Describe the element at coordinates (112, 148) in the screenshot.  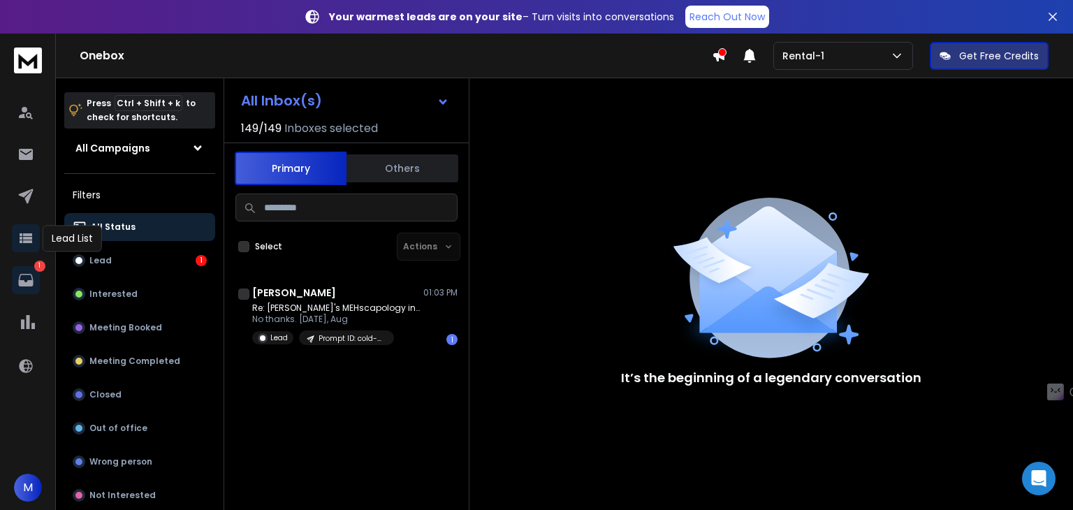
I see `h1: All Campaigns` at that location.